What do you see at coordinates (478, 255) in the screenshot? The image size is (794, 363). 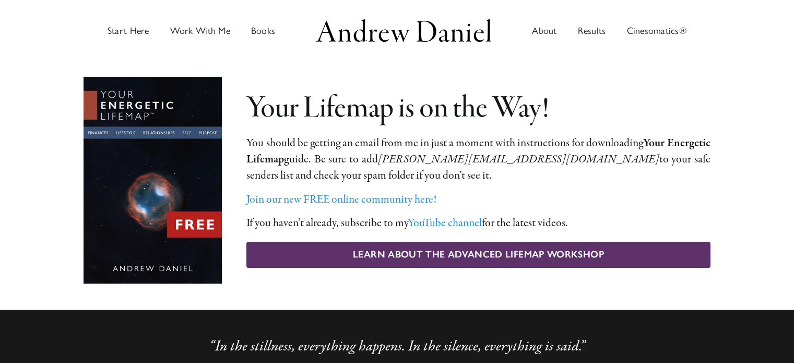 I see `span: Learn About The Advanced Lifemap Workshop` at bounding box center [478, 255].